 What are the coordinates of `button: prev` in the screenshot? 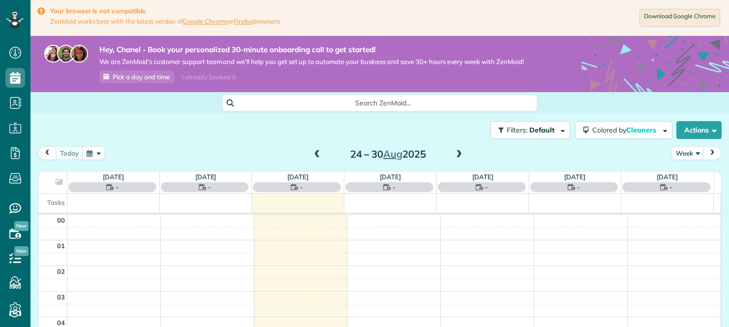 It's located at (47, 153).